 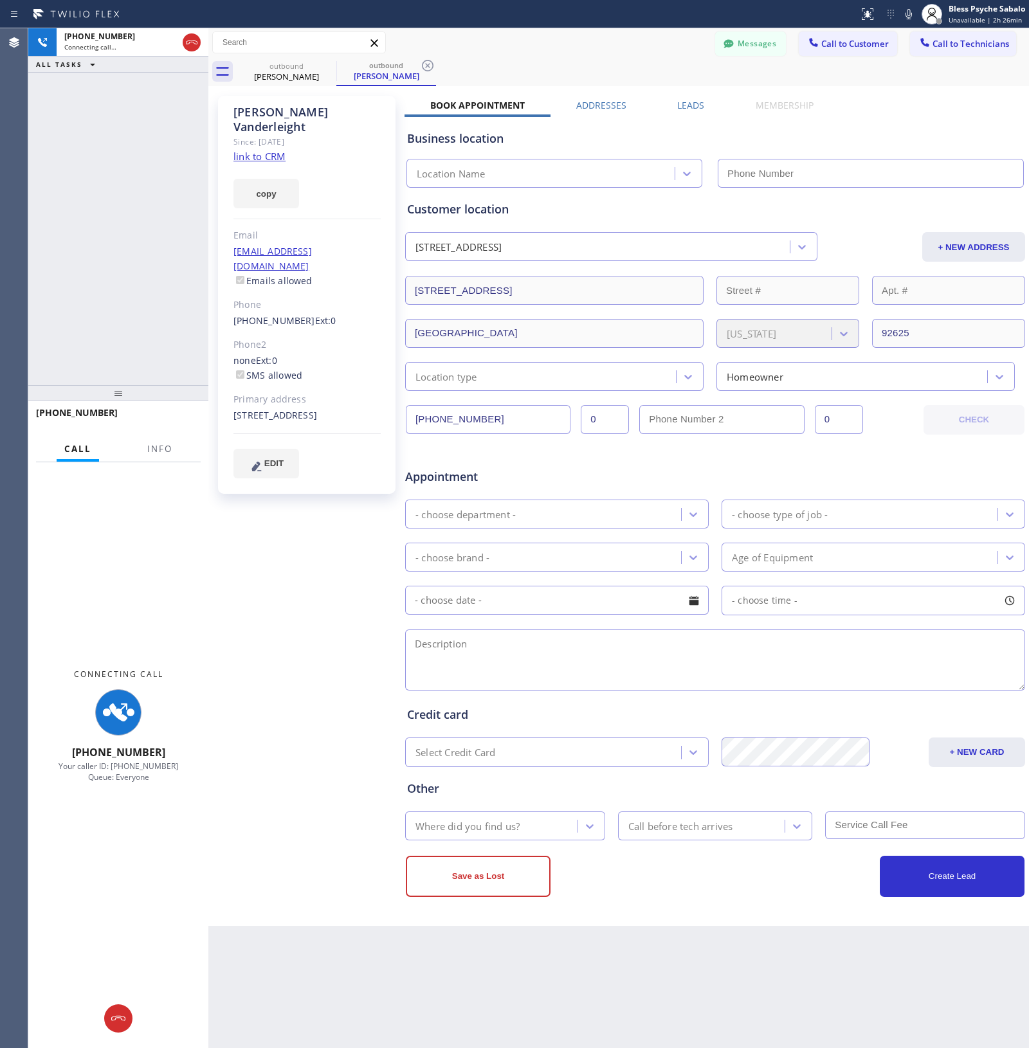 What do you see at coordinates (507, 477) in the screenshot?
I see `span: Appointment` at bounding box center [507, 477].